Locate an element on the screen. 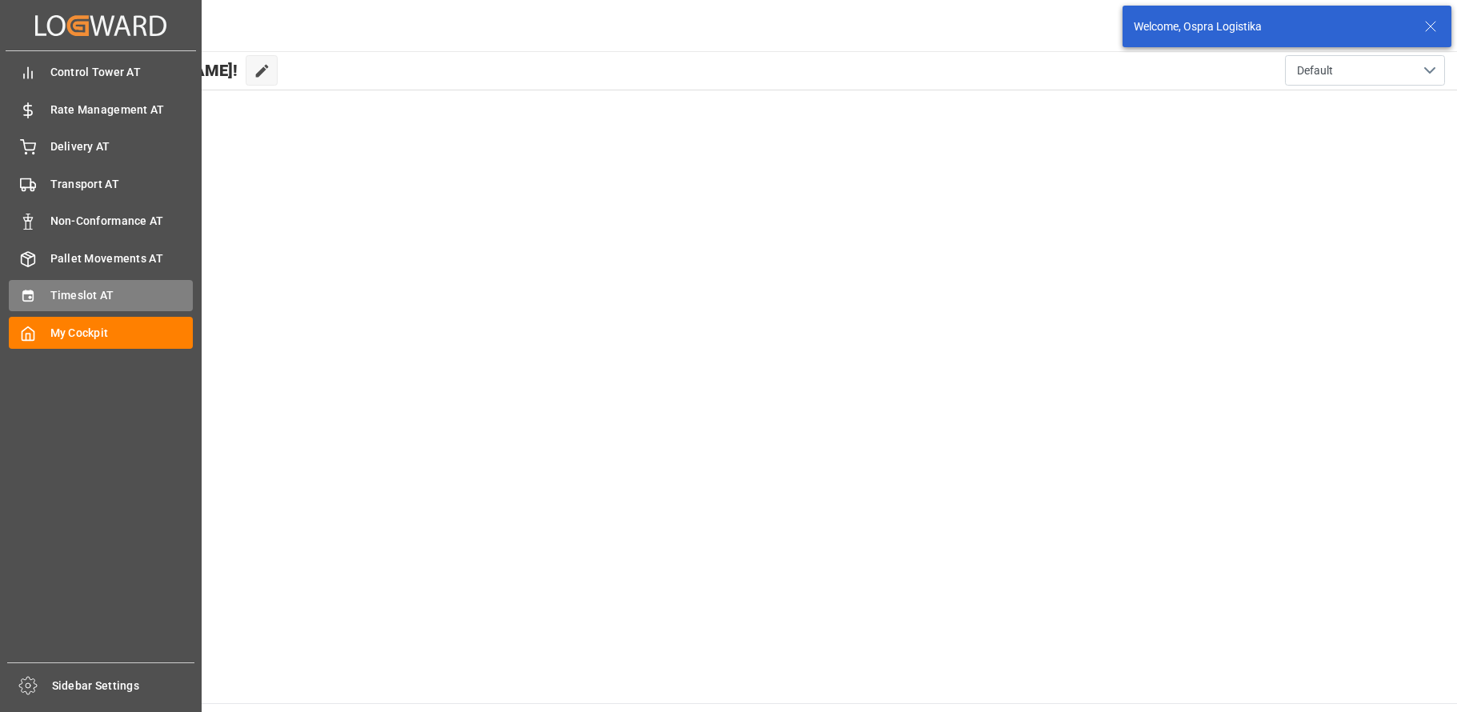 This screenshot has width=1457, height=712. a: Pallet Movements AT is located at coordinates (101, 258).